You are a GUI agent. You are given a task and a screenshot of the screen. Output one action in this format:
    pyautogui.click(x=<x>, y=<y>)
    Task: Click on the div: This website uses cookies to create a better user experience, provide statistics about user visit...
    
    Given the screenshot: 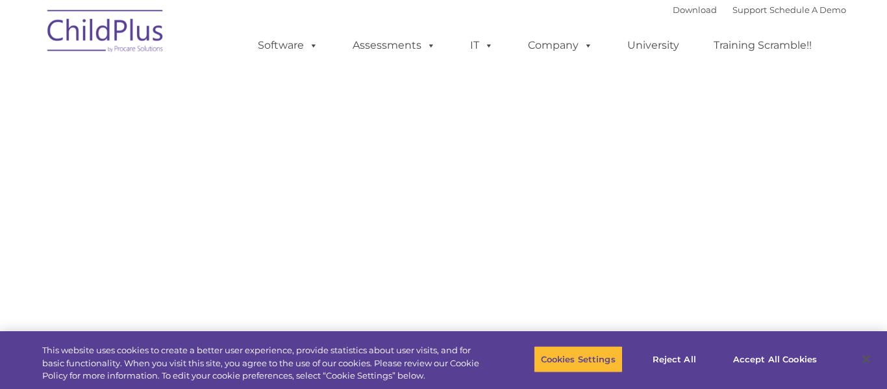 What is the action you would take?
    pyautogui.click(x=265, y=363)
    